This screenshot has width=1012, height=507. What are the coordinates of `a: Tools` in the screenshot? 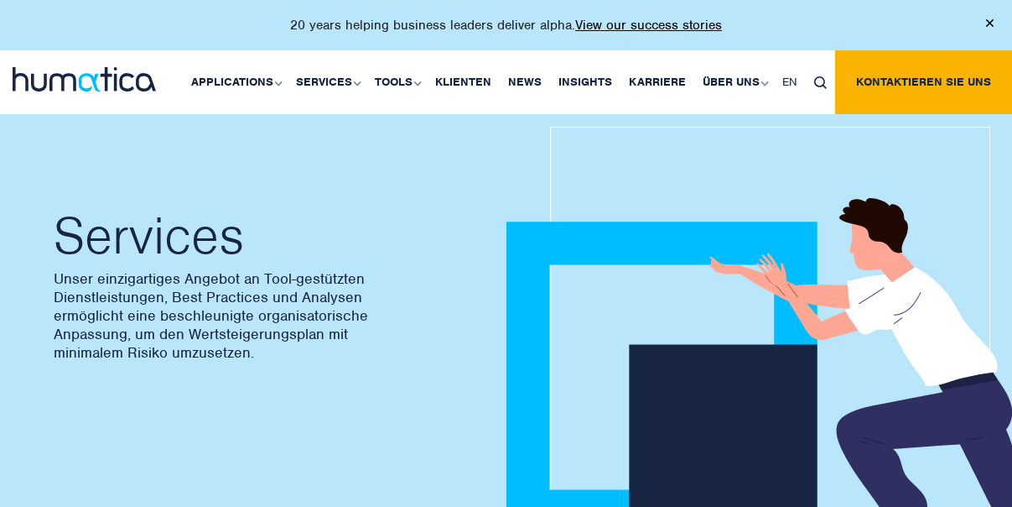 It's located at (397, 82).